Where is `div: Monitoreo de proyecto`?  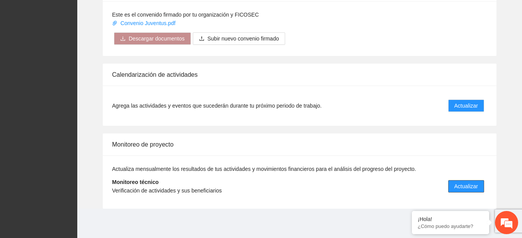
div: Monitoreo de proyecto is located at coordinates (299, 144).